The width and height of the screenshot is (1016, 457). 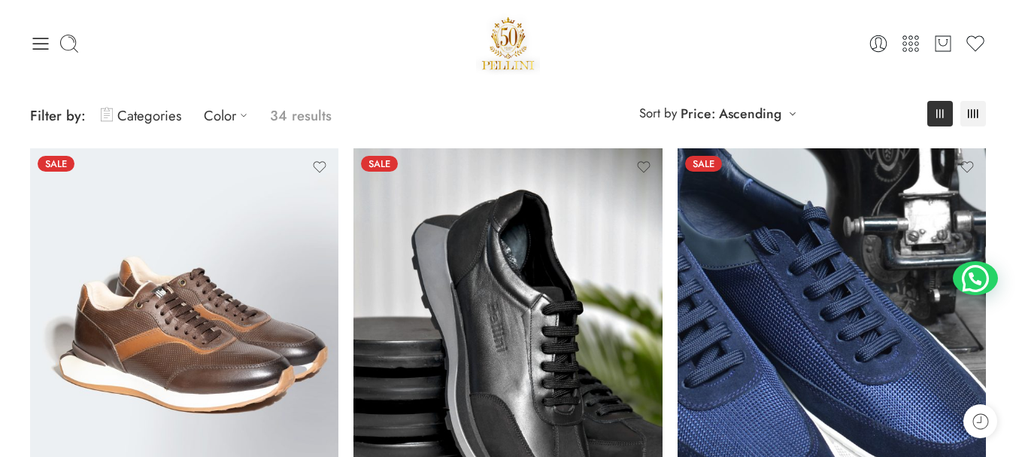 What do you see at coordinates (943, 44) in the screenshot?
I see `a: Cart` at bounding box center [943, 44].